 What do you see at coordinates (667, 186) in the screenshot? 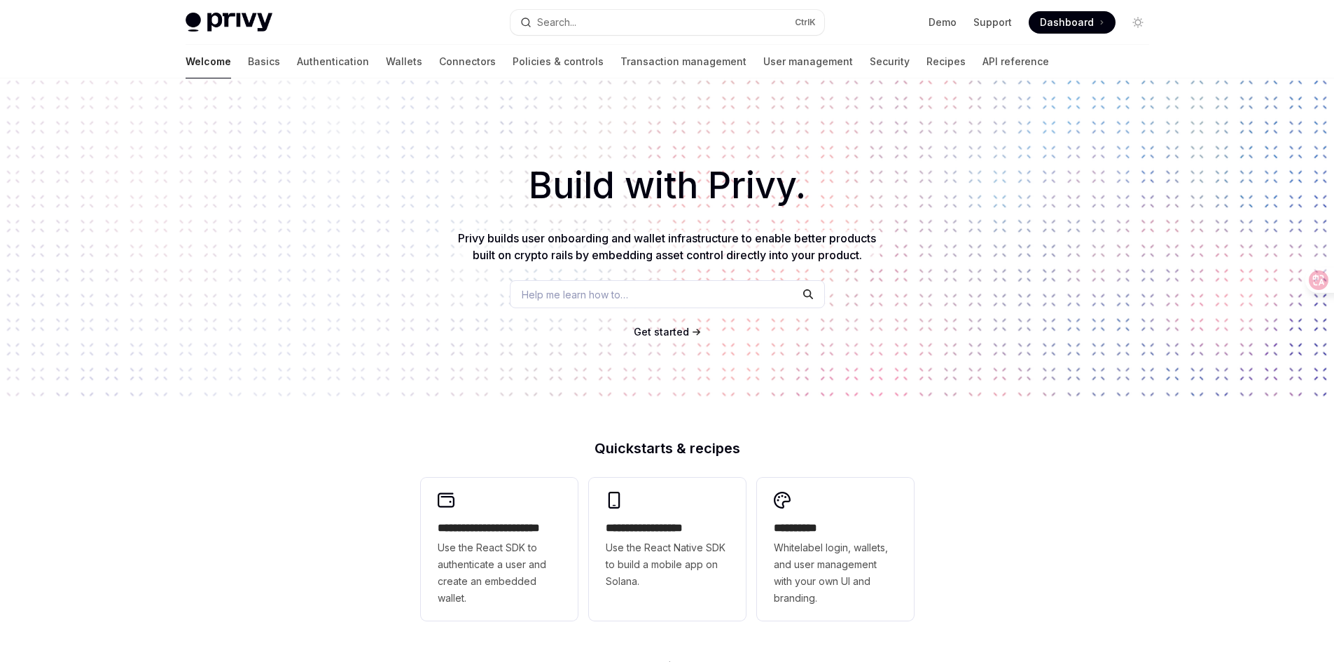
I see `h1: Build with Privy.` at bounding box center [667, 186].